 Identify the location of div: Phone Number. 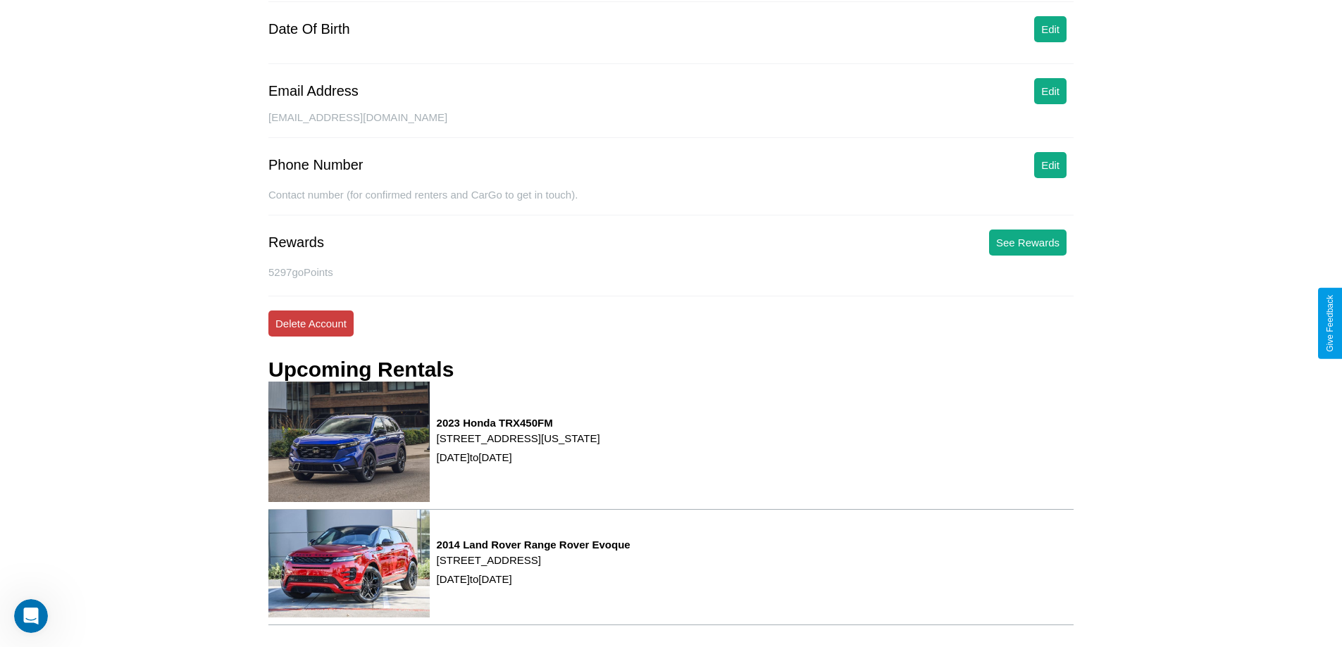
(316, 165).